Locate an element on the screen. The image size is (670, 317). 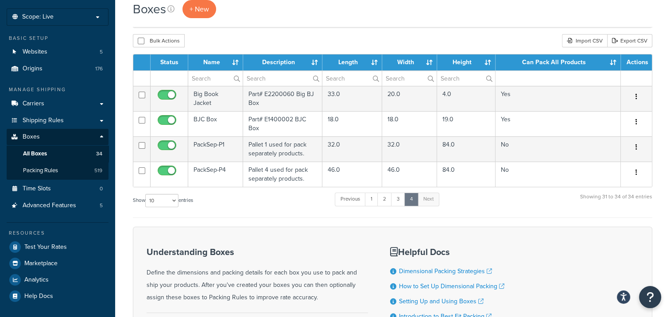
li: Origins is located at coordinates (58, 69).